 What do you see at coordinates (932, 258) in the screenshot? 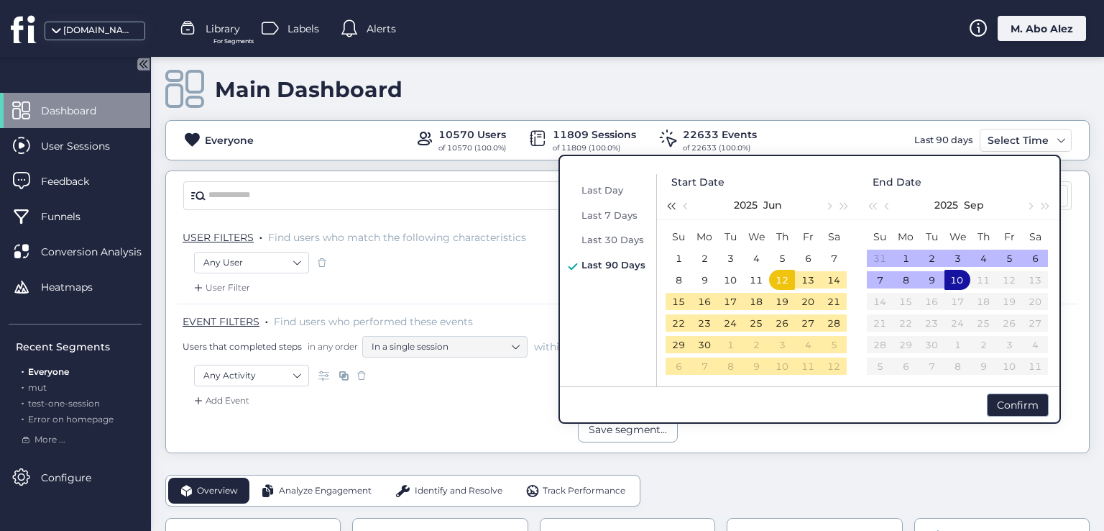
I see `div: 2` at bounding box center [932, 258].